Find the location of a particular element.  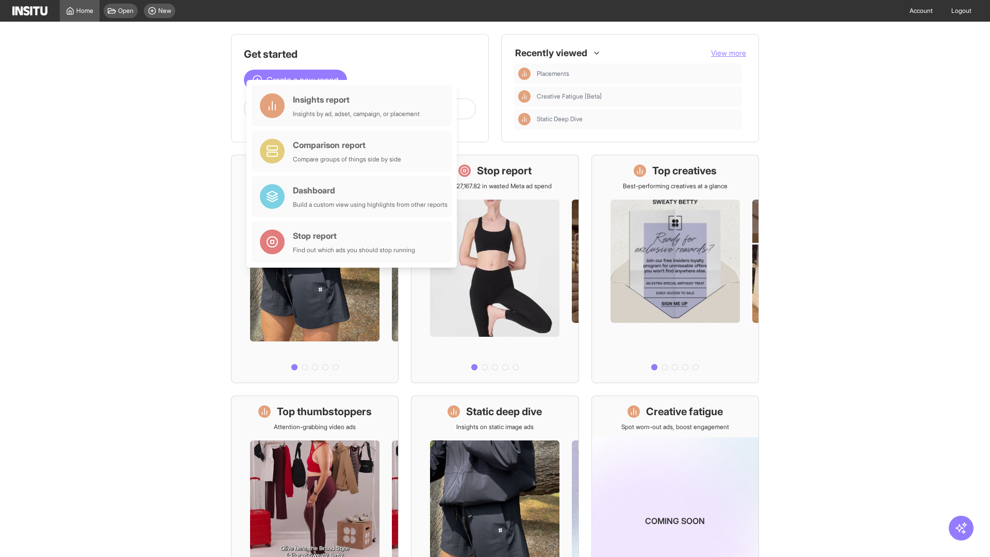

span: View more is located at coordinates (728, 53).